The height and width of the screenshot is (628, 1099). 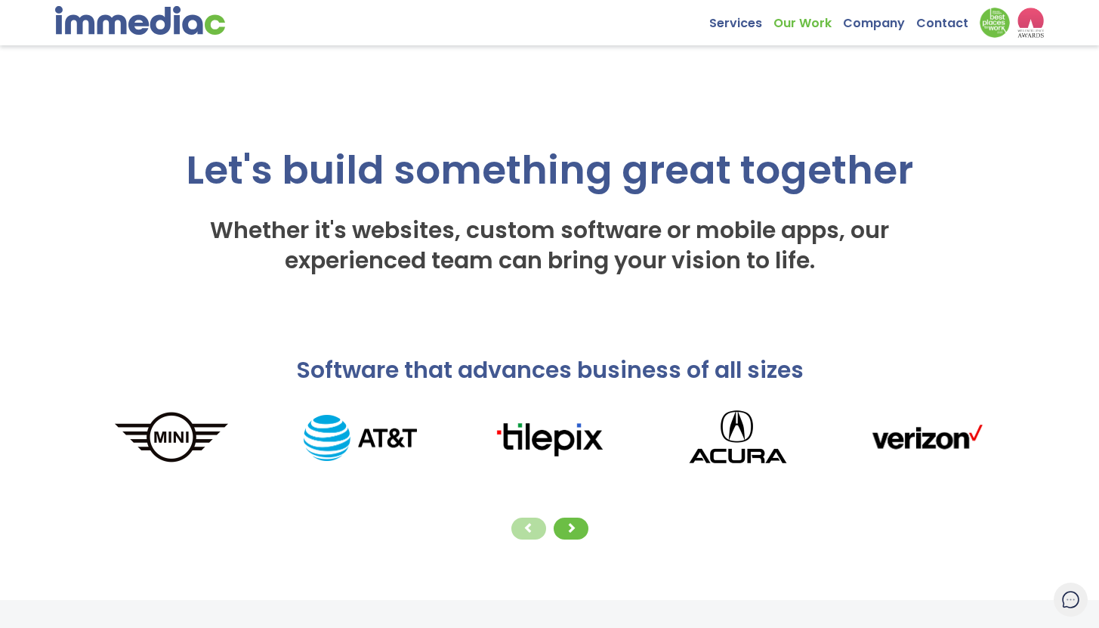 I want to click on img: MINI_logo.png, so click(x=172, y=437).